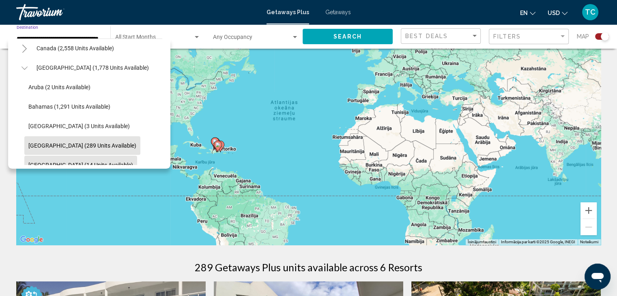  Describe the element at coordinates (538, 242) in the screenshot. I see `span: Informācija par karti ©2025 Google, INEGI` at that location.